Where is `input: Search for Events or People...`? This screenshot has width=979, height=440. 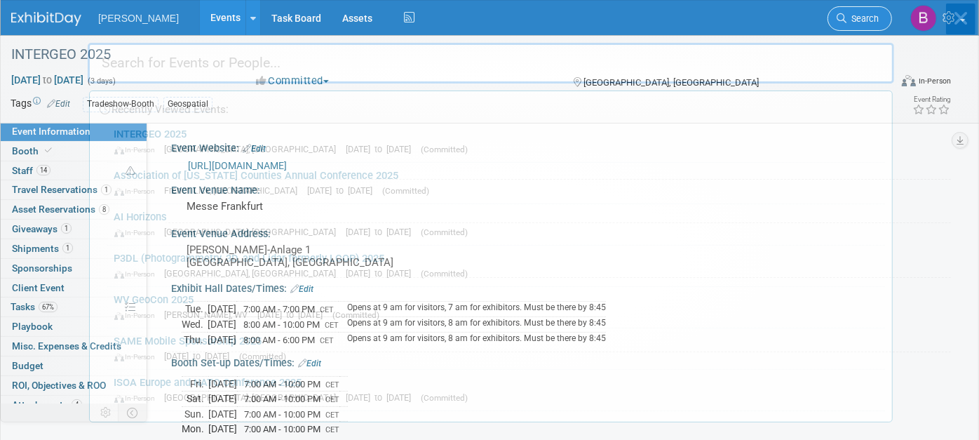
input: Search for Events or People... is located at coordinates (491, 63).